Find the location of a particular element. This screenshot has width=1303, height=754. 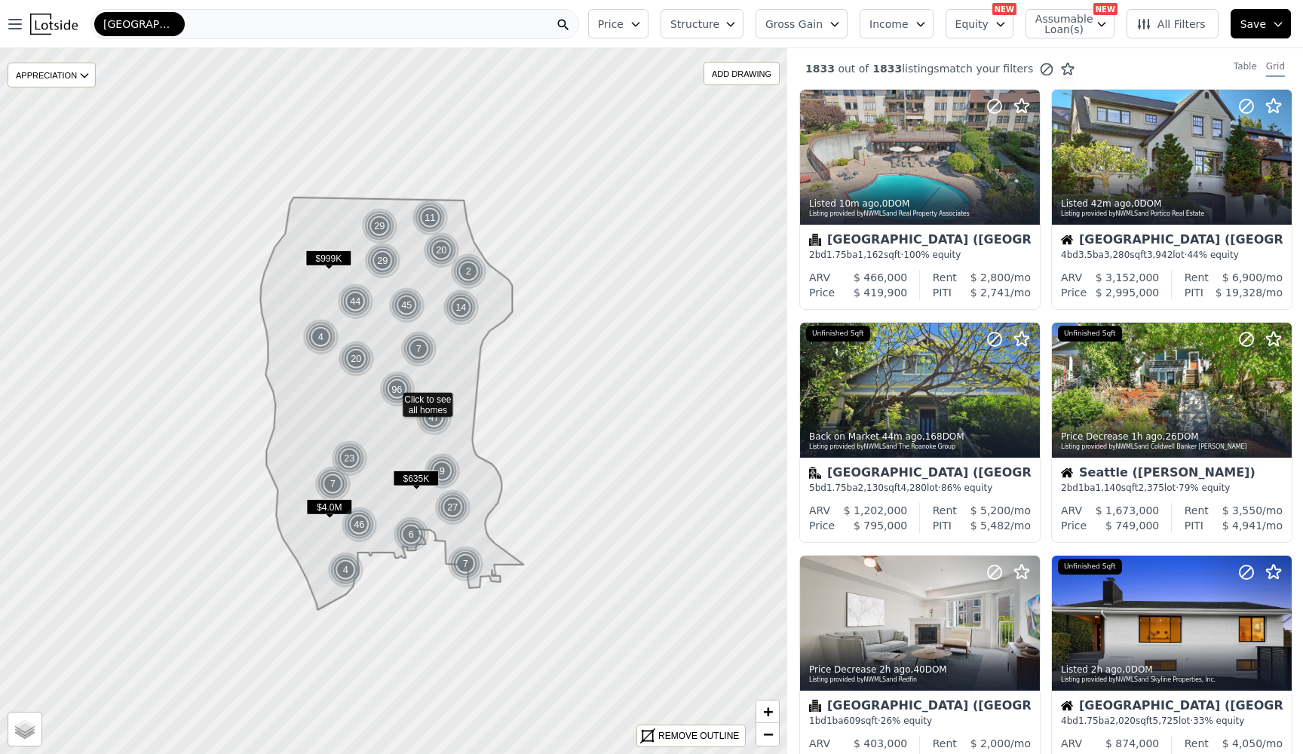

span: Structure is located at coordinates (695, 24).